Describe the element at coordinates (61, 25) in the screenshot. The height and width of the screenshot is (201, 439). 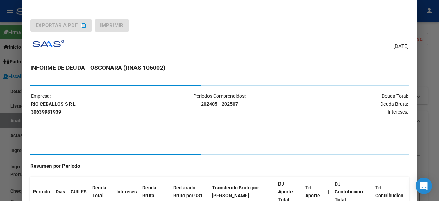
I see `button: Exportar a PDF` at that location.